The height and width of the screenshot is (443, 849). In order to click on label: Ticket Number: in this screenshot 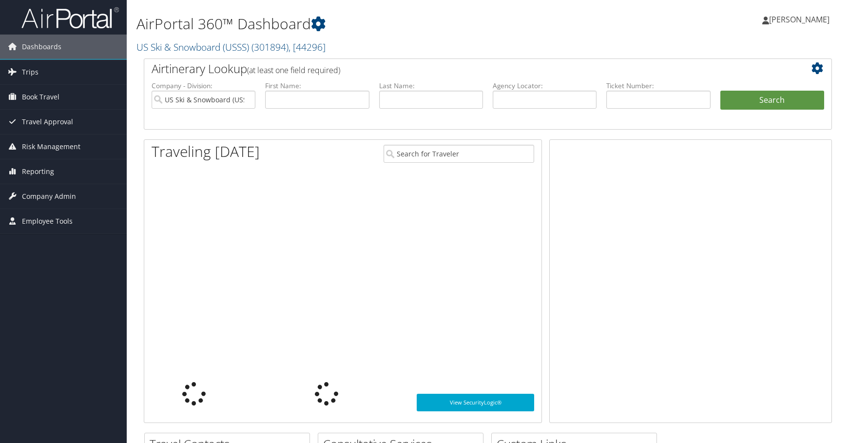, I will do `click(658, 86)`.